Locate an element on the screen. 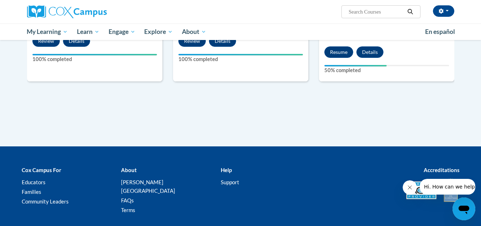 The height and width of the screenshot is (226, 481). a: Community Leaders is located at coordinates (45, 201).